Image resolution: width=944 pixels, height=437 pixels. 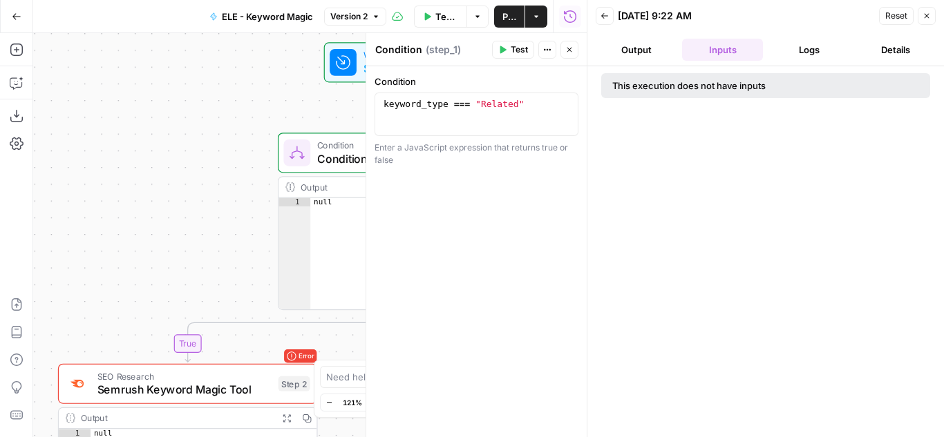 What do you see at coordinates (408, 62) in the screenshot?
I see `div: WorkflowSet InputsInputs` at bounding box center [408, 62].